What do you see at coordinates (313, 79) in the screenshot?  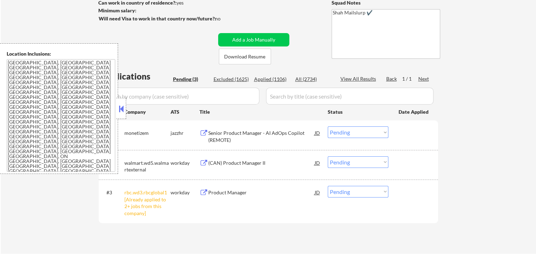 I see `div: All (2734)` at bounding box center [313, 79].